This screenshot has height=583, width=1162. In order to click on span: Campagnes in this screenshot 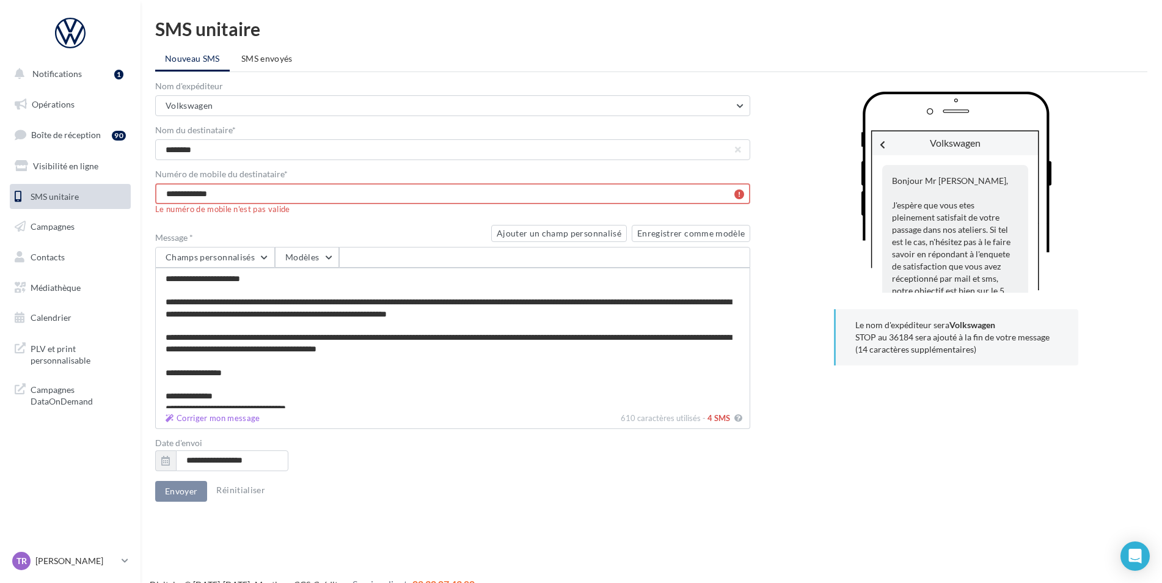, I will do `click(53, 226)`.